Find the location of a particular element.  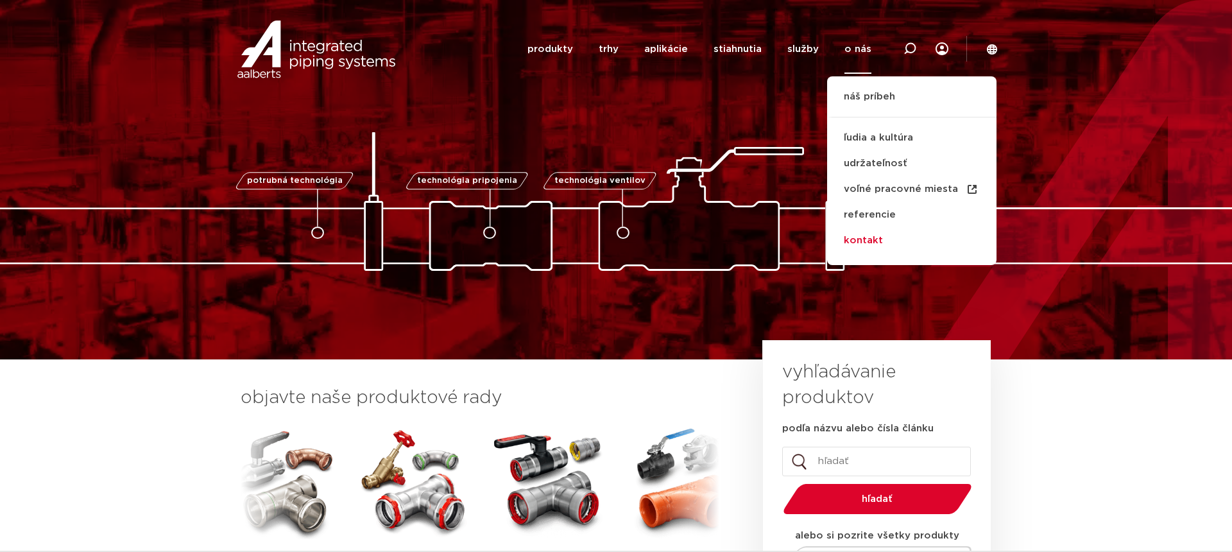

font: alebo si pozrite všetky produkty is located at coordinates (877, 535).